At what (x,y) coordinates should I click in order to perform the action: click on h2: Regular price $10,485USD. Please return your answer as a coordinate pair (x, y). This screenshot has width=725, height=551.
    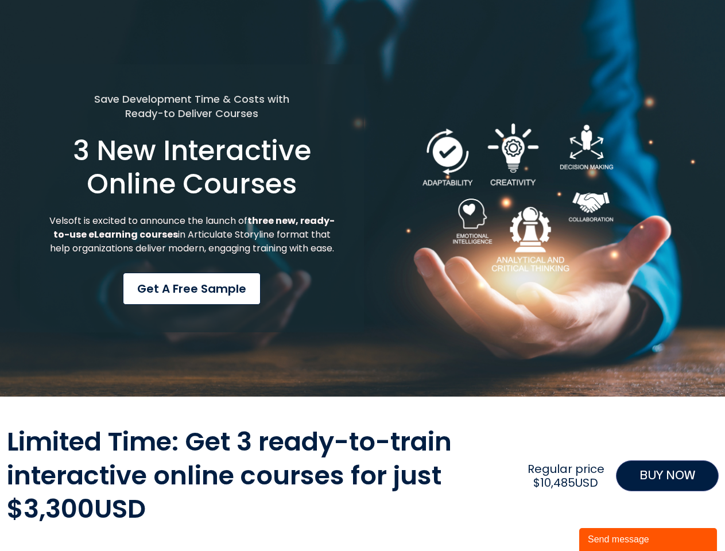
    Looking at the image, I should click on (565, 476).